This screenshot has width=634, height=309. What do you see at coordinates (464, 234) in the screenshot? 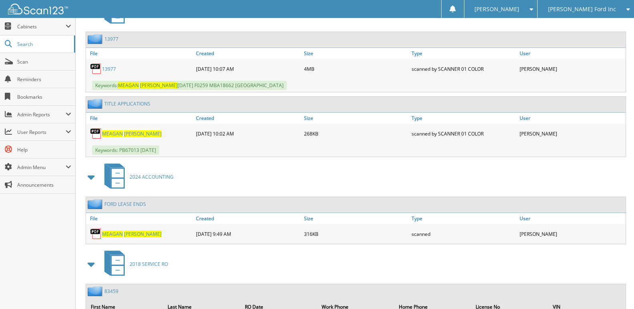
I see `div: scanned` at bounding box center [464, 234].